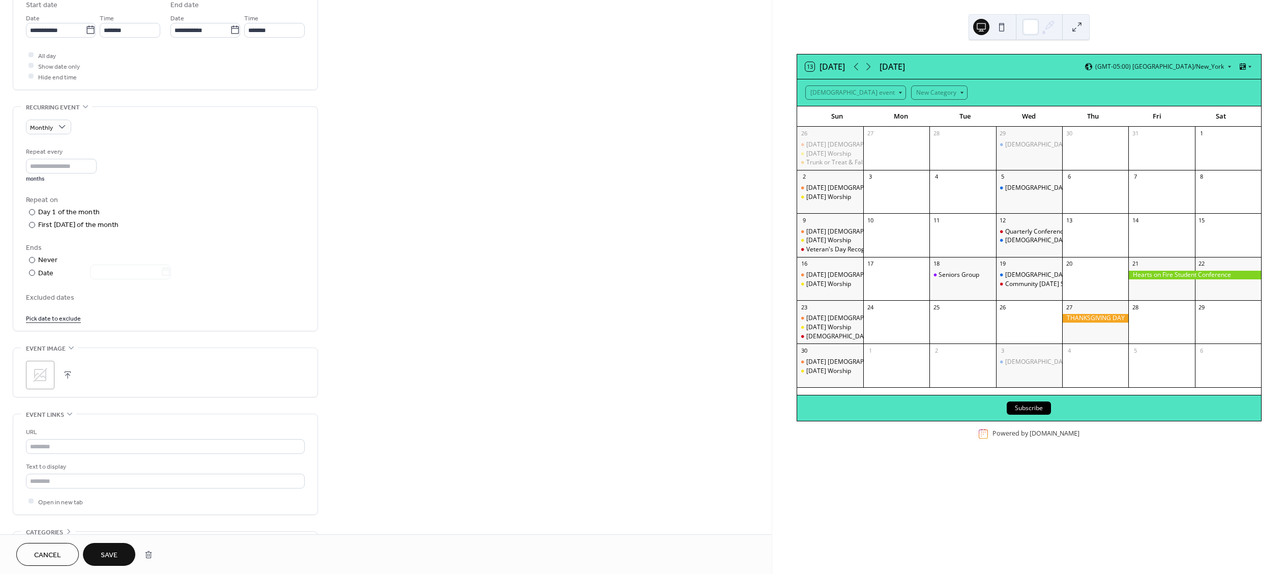 The height and width of the screenshot is (574, 1286). What do you see at coordinates (1135, 220) in the screenshot?
I see `div: 14` at bounding box center [1135, 220].